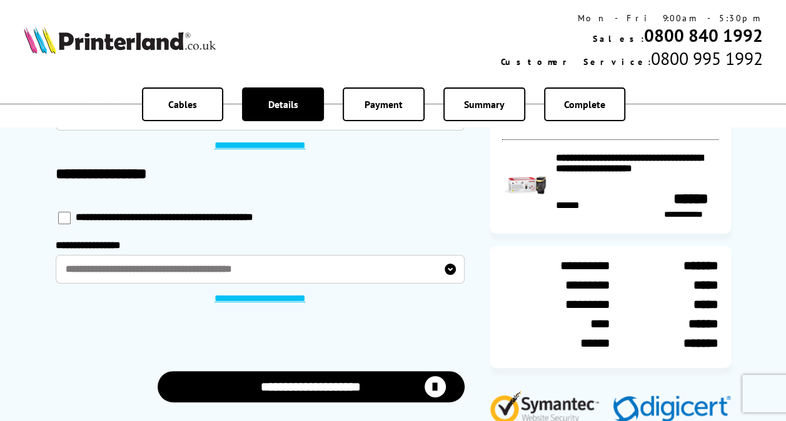  What do you see at coordinates (484, 104) in the screenshot?
I see `span: Summary` at bounding box center [484, 104].